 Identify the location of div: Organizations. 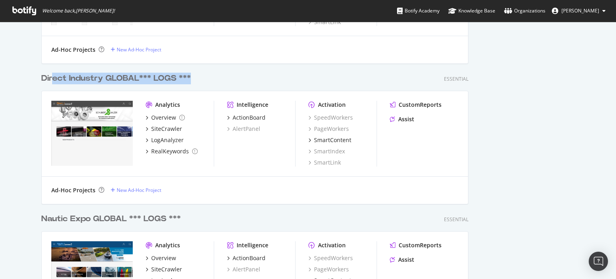
(525, 11).